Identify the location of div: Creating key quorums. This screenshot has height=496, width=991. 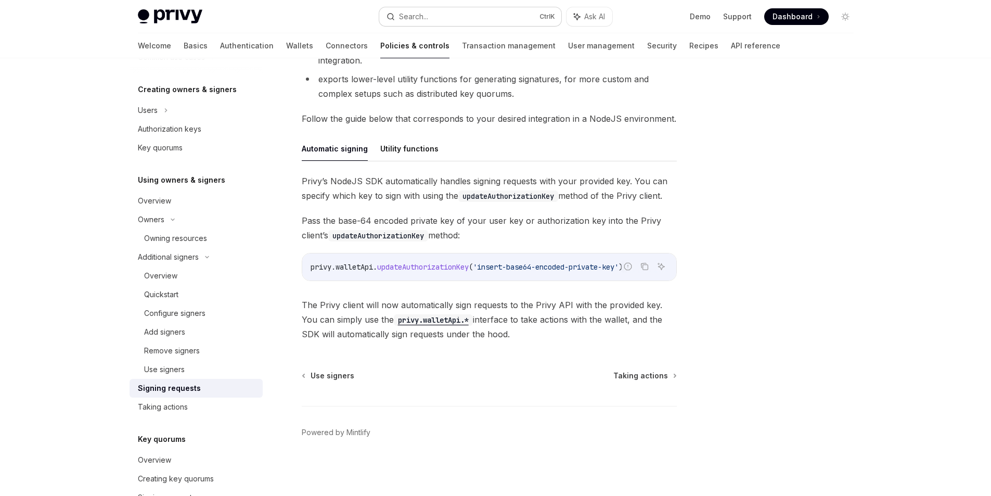
(176, 479).